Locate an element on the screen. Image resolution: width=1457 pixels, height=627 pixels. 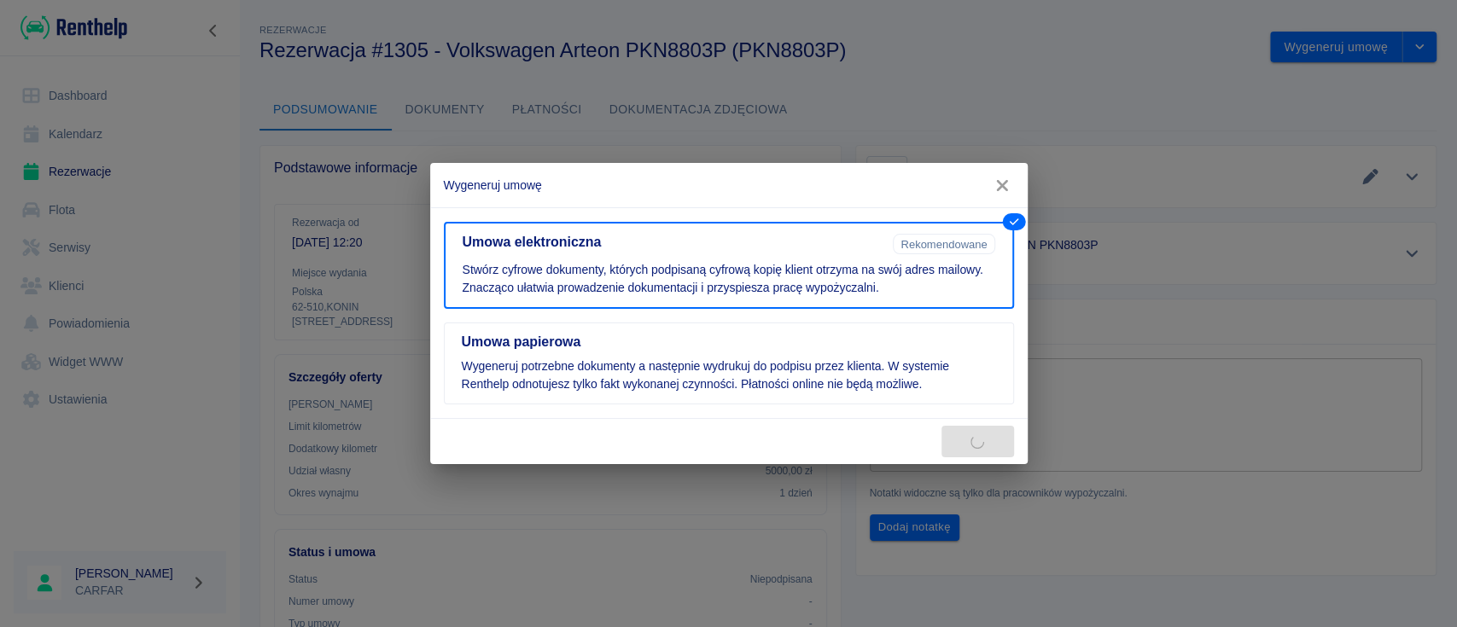
p: Stwórz cyfrowe dokumenty, których podpisaną cyfrową kopię klient otrzyma na swój adres mailowy. Z... is located at coordinates (729, 279).